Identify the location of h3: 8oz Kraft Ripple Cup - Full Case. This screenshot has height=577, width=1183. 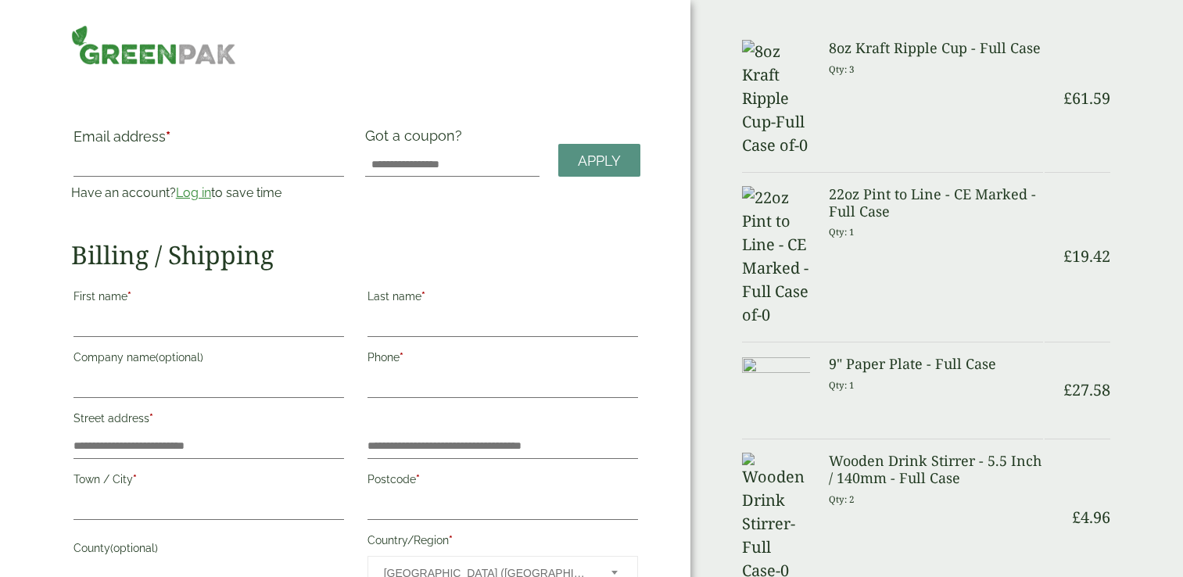
(936, 48).